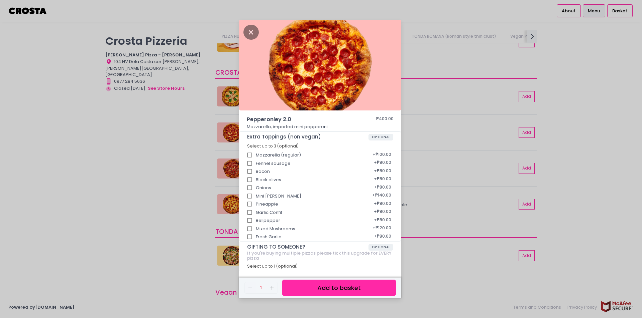 The image size is (642, 318). What do you see at coordinates (381, 155) in the screenshot?
I see `div: + ₱100.00` at bounding box center [381, 155].